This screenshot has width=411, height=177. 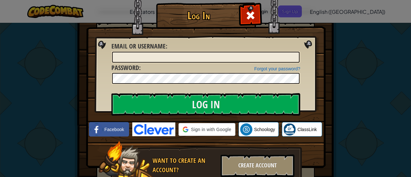 What do you see at coordinates (264, 129) in the screenshot?
I see `span: Schoology` at bounding box center [264, 129].